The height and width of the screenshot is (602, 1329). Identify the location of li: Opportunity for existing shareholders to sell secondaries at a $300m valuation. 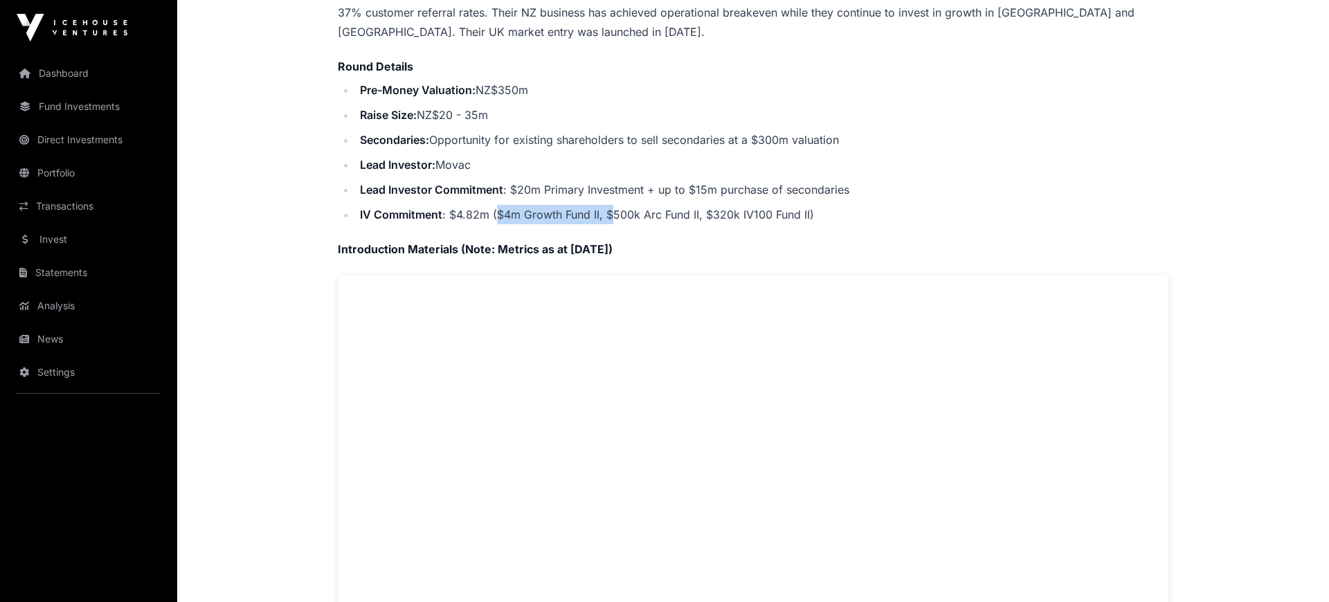
(762, 140).